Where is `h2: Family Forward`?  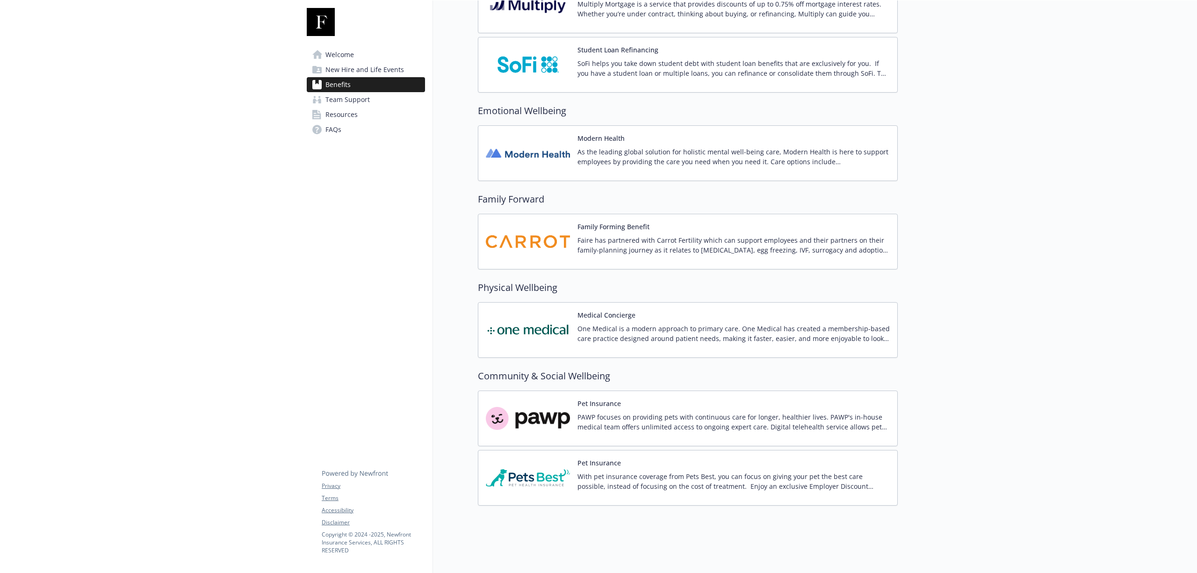 h2: Family Forward is located at coordinates (688, 199).